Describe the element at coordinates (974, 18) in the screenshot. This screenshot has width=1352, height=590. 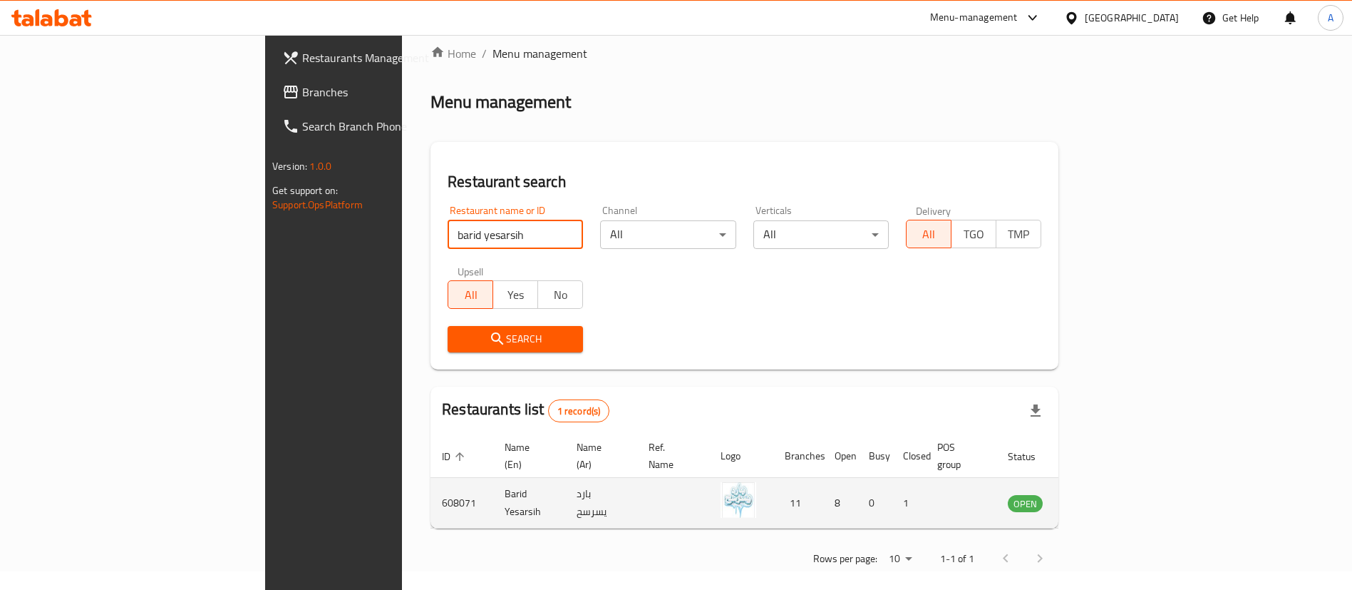
I see `div: Menu-management` at that location.